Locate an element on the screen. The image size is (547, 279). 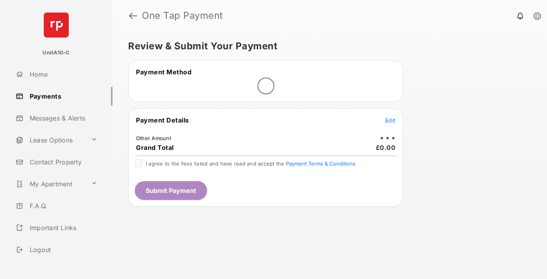
strong: One Tap Payment is located at coordinates (183, 16).